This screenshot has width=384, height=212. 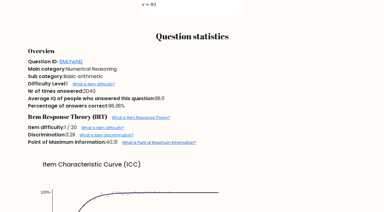 What do you see at coordinates (47, 134) in the screenshot?
I see `span: Discrimination:` at bounding box center [47, 134].